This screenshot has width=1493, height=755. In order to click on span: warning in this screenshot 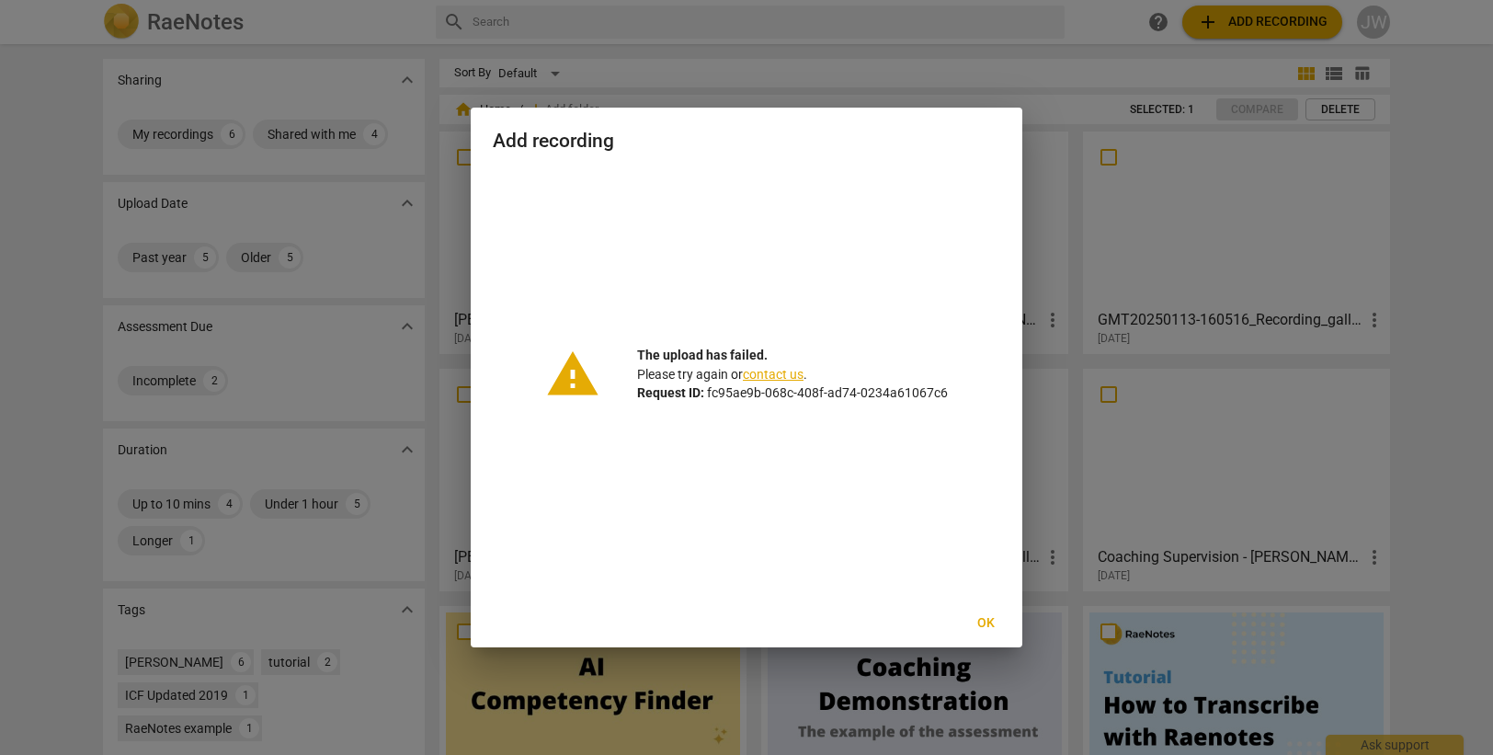, I will do `click(573, 374)`.